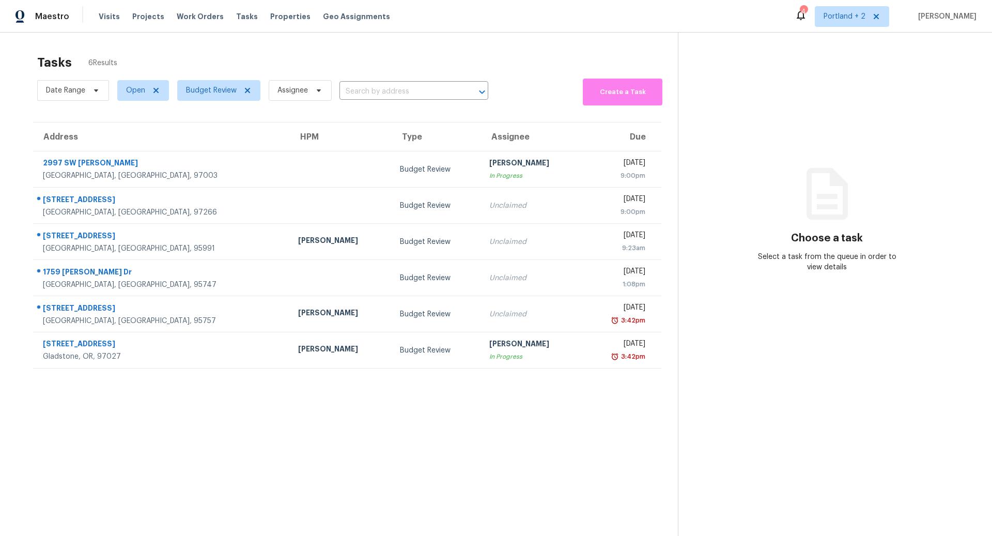 Image resolution: width=992 pixels, height=536 pixels. Describe the element at coordinates (341, 137) in the screenshot. I see `th: HPM` at that location.